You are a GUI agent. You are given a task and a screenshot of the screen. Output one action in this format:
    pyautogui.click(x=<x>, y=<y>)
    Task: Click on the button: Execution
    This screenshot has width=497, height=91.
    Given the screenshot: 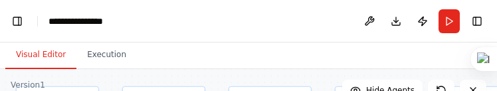 What is the action you would take?
    pyautogui.click(x=106, y=55)
    